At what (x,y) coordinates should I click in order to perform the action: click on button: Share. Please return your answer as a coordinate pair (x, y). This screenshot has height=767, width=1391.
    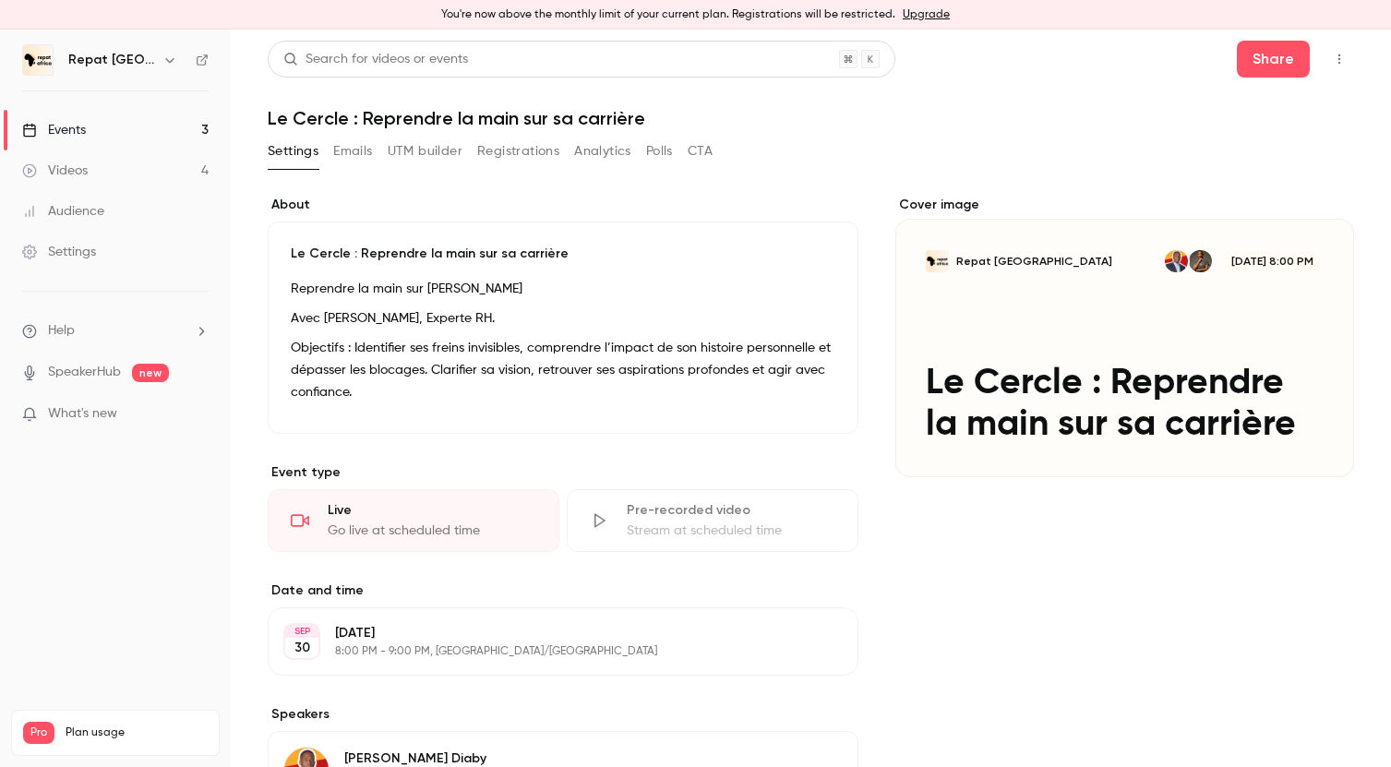
    Looking at the image, I should click on (1273, 59).